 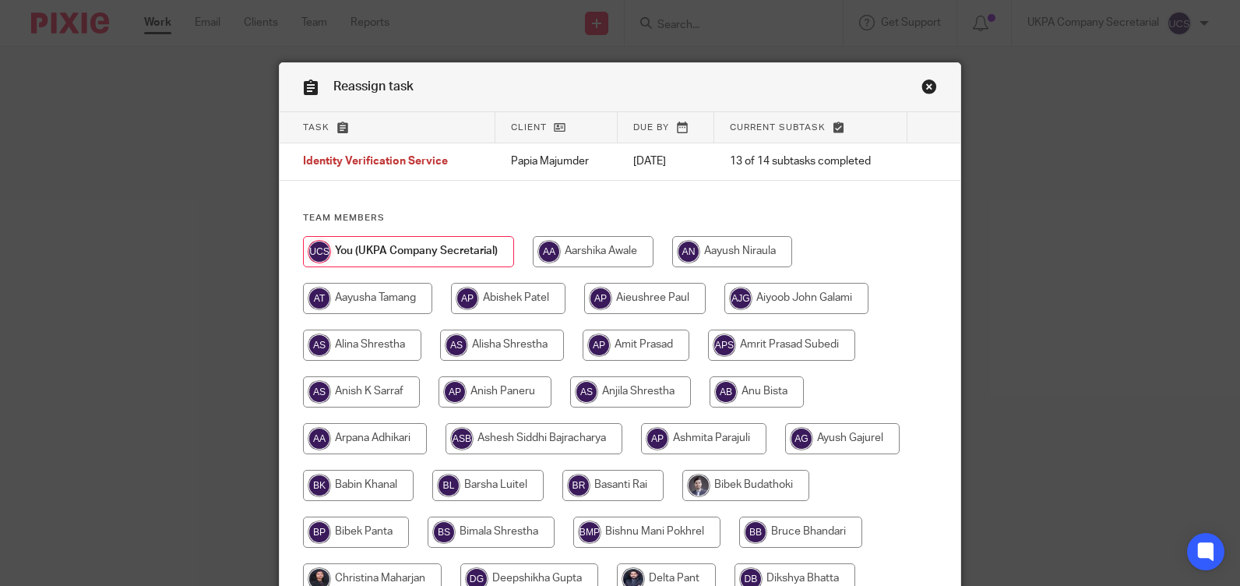 I want to click on span: Identity Verification Service, so click(x=375, y=162).